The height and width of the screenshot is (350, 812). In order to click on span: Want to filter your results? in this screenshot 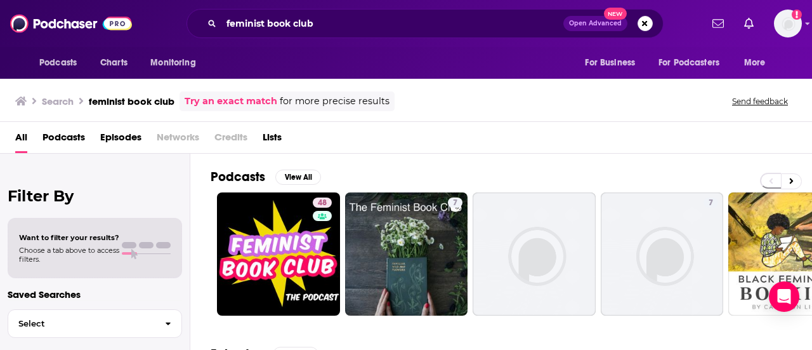, I will do `click(69, 237)`.